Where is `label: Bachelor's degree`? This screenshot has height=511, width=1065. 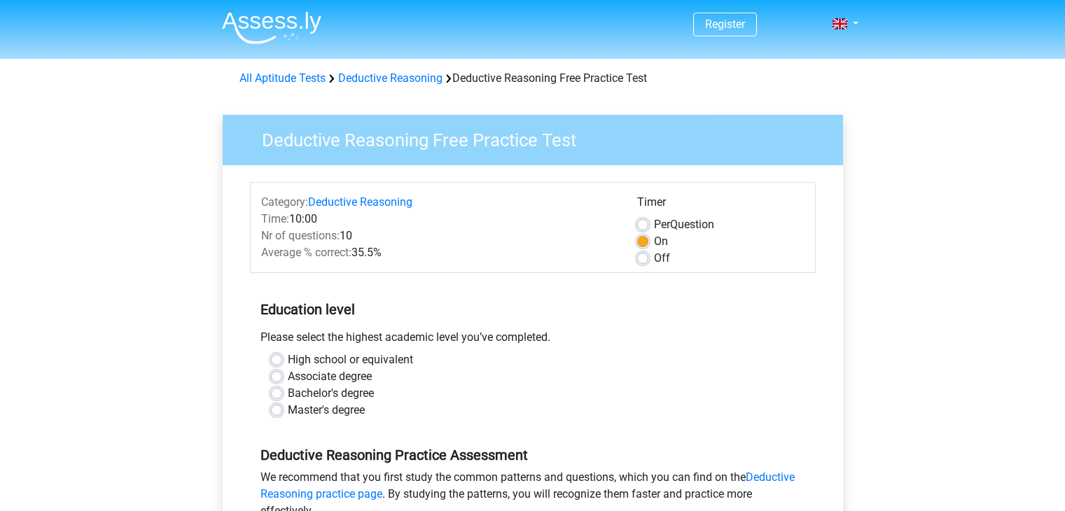
label: Bachelor's degree is located at coordinates (330, 393).